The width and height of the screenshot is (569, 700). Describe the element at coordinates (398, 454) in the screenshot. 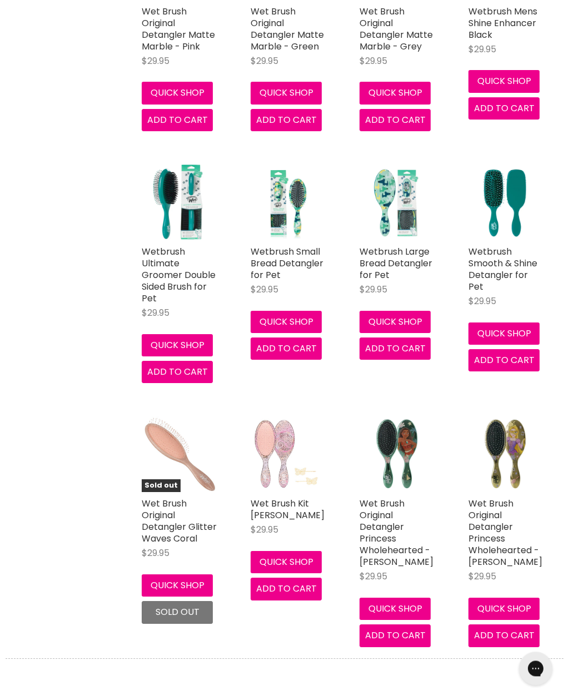

I see `img: Wet Brush Original Detangler Princess Wholehearted - Moana` at that location.